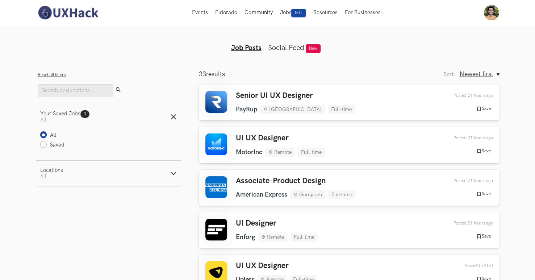 Image resolution: width=535 pixels, height=280 pixels. Describe the element at coordinates (268, 42) in the screenshot. I see `ul: Tabs Interface` at that location.